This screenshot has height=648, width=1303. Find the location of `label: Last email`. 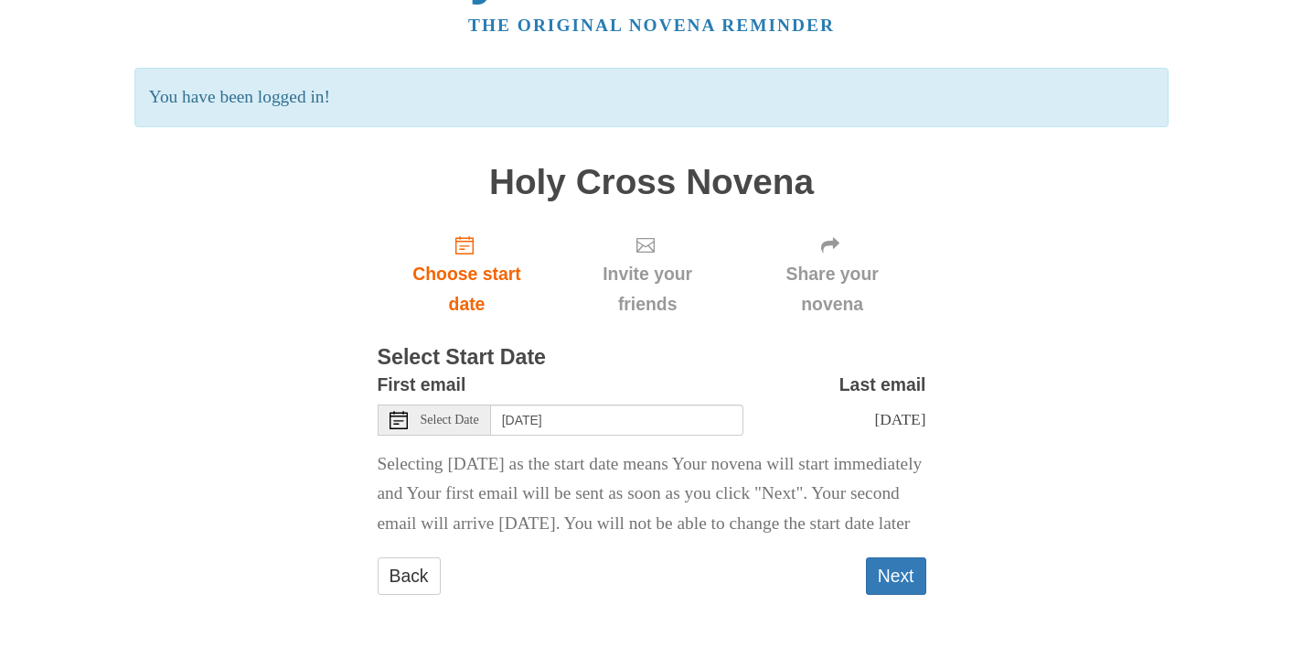

label: Last email is located at coordinates (883, 384).